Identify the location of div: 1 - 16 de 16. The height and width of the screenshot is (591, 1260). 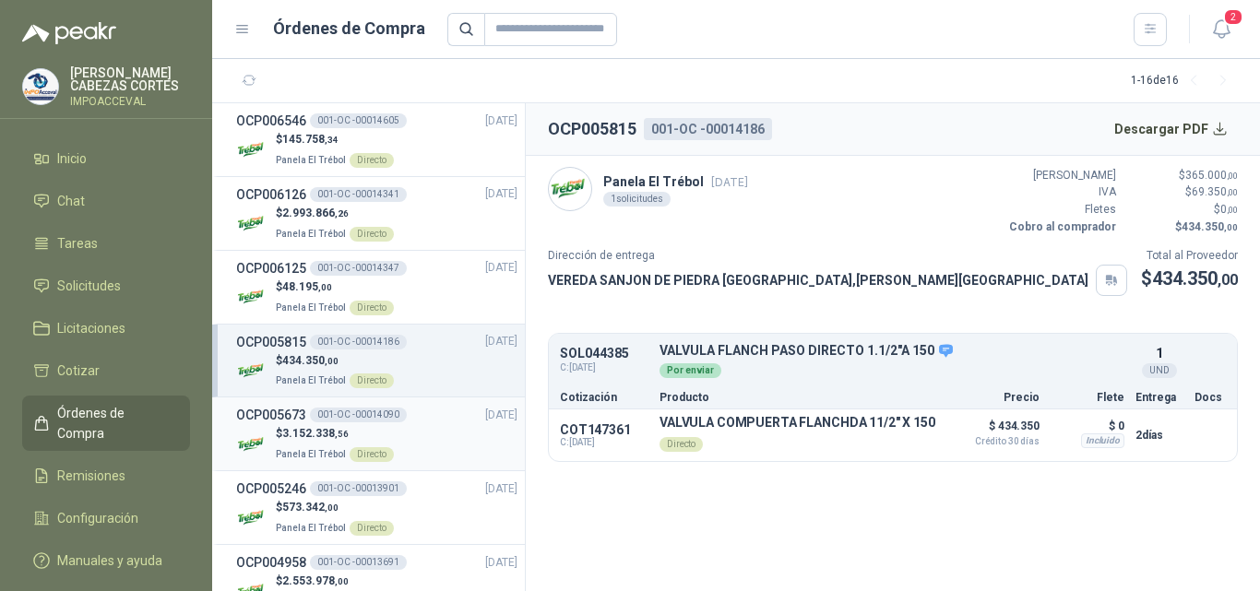
(1184, 81).